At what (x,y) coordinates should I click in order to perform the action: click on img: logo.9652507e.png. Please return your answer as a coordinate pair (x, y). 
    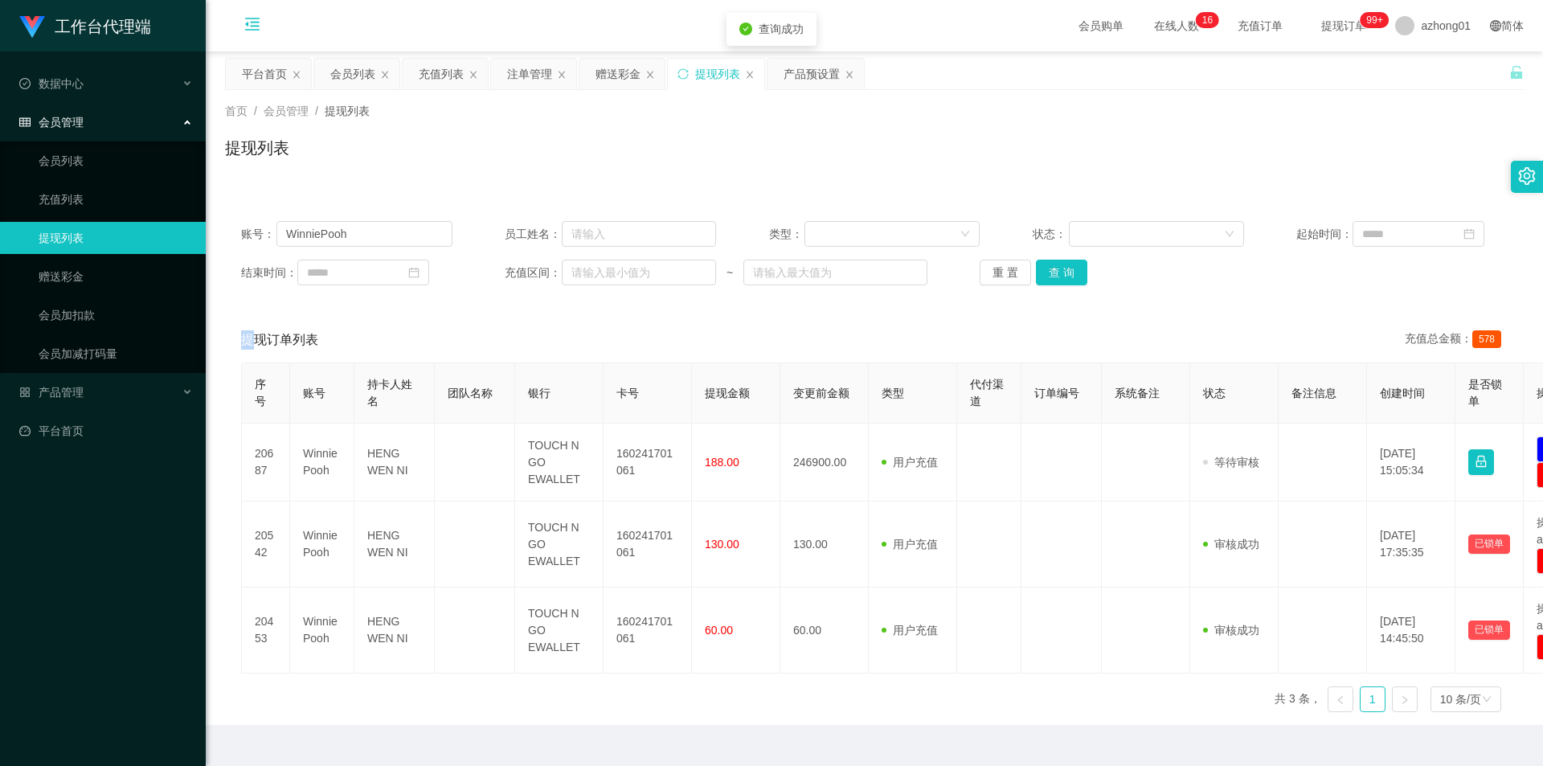
    Looking at the image, I should click on (32, 27).